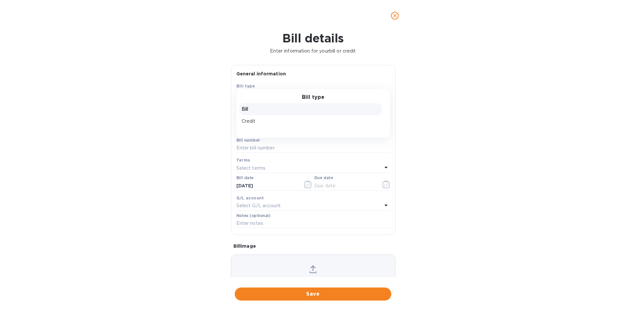 The height and width of the screenshot is (311, 626). Describe the element at coordinates (313, 148) in the screenshot. I see `input: Enter bill number` at that location.